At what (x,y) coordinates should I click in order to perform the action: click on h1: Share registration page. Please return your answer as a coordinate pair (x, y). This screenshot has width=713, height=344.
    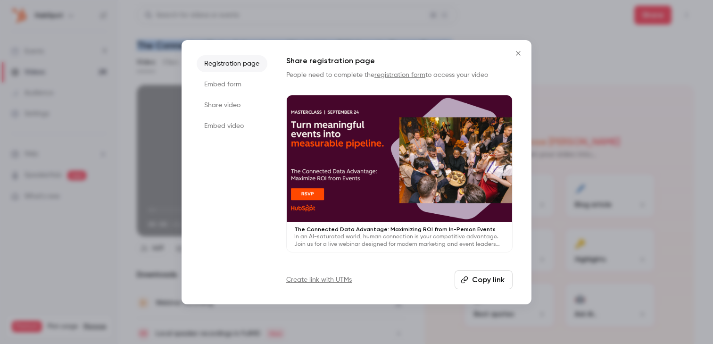
    Looking at the image, I should click on (399, 61).